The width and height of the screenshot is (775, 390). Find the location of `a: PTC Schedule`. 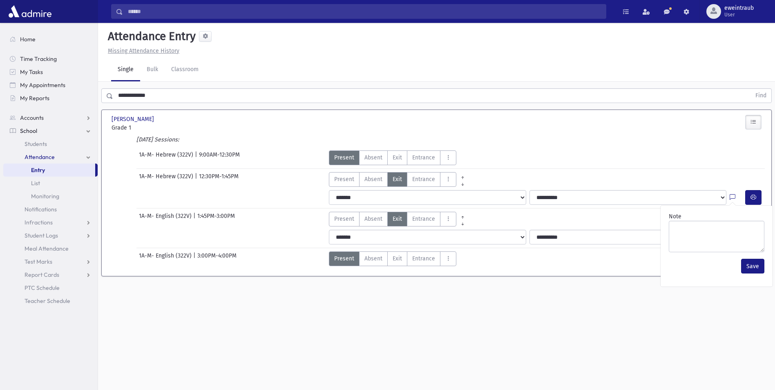

a: PTC Schedule is located at coordinates (50, 287).